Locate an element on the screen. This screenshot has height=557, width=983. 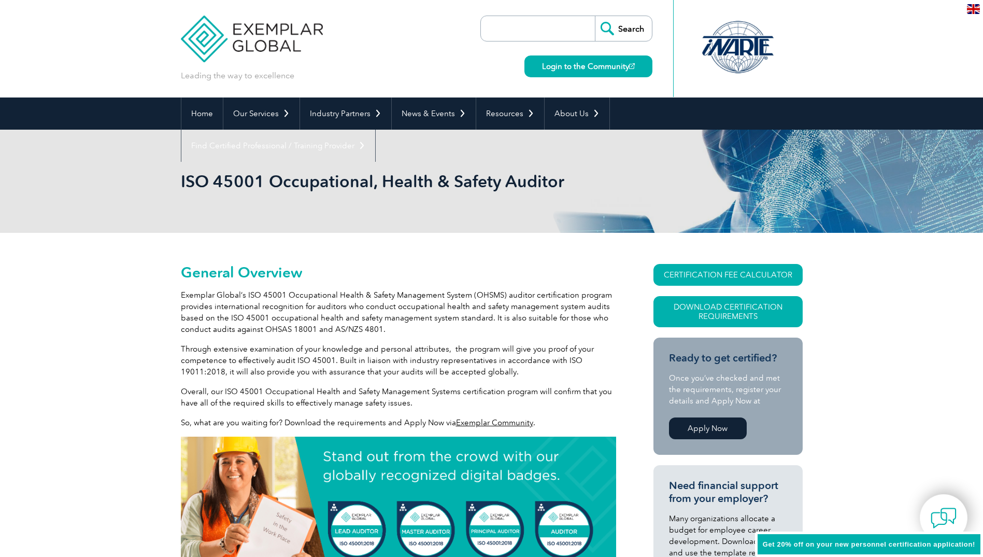
p: Through extensive examination of your knowledge and personal attributes, the program will give yo... is located at coordinates (399, 360).